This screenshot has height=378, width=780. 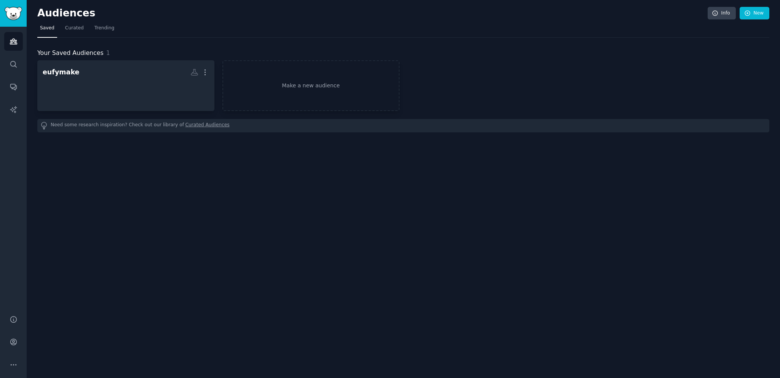 I want to click on a: Curated Audiences, so click(x=208, y=125).